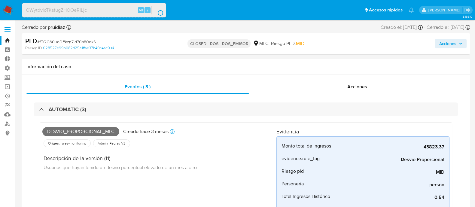  Describe the element at coordinates (451, 44) in the screenshot. I see `button: Acciones` at that location.